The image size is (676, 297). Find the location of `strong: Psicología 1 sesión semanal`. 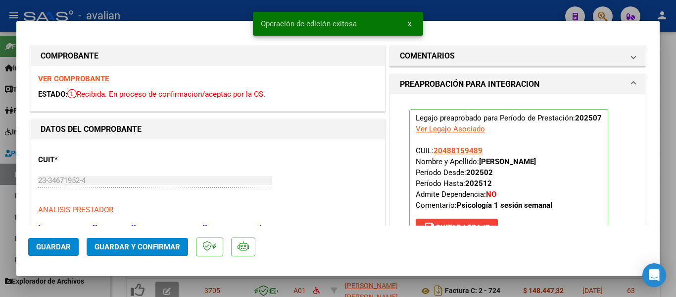

strong: Psicología 1 sesión semanal is located at coordinates (505, 205).